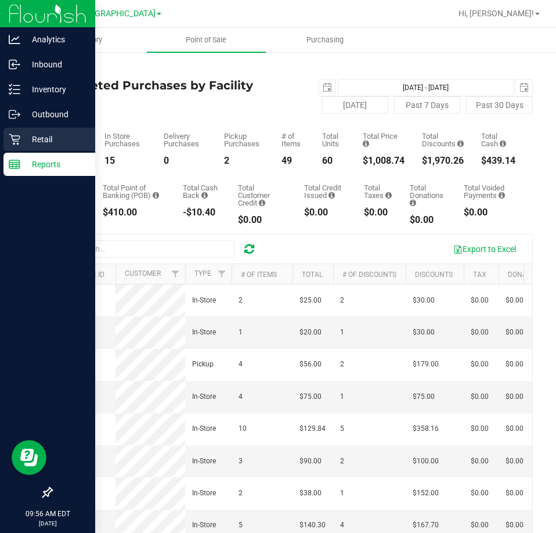  What do you see at coordinates (240, 525) in the screenshot?
I see `span: 5` at bounding box center [240, 525].